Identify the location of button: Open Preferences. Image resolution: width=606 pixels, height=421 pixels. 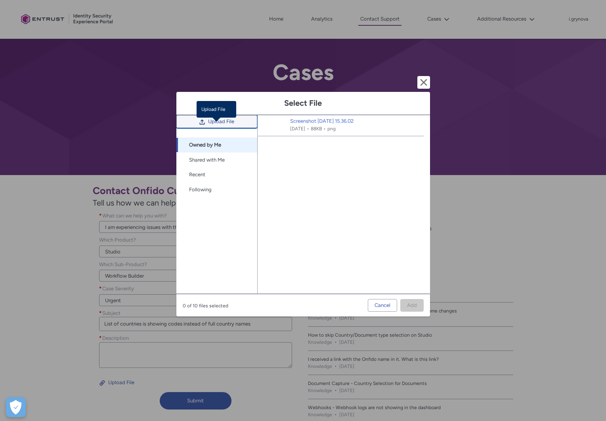
(16, 408).